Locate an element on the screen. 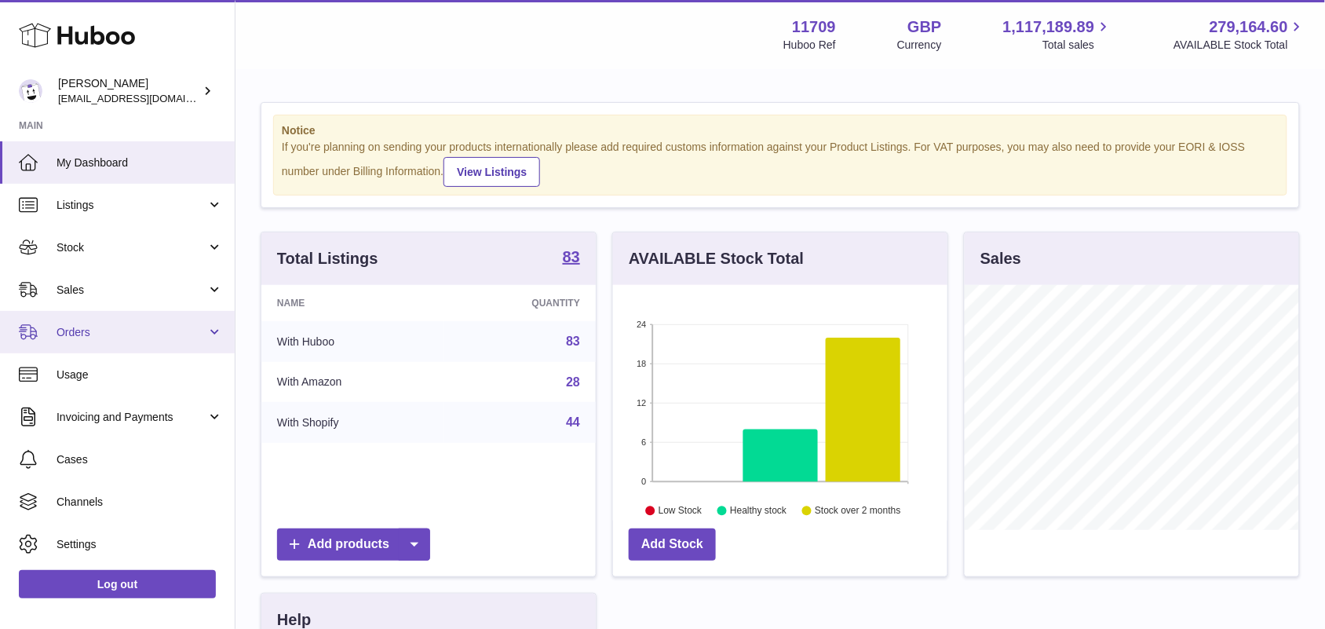 The width and height of the screenshot is (1325, 629). h3: Total Listings is located at coordinates (327, 258).